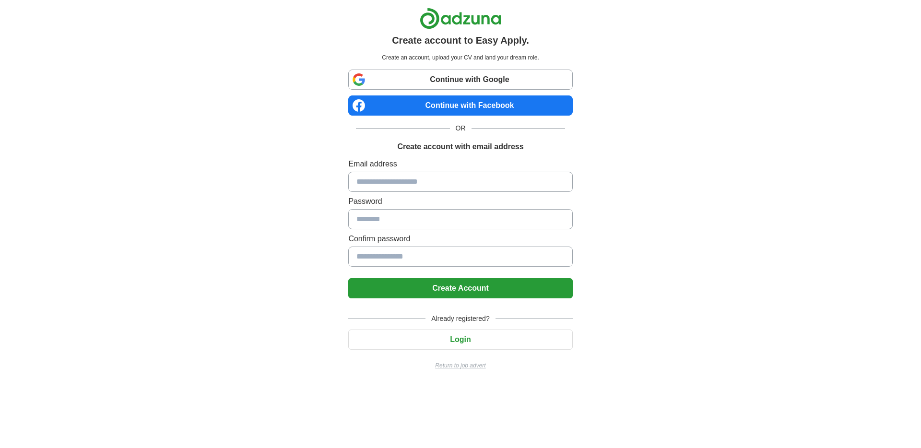  Describe the element at coordinates (461, 18) in the screenshot. I see `img: Adzuna logo` at that location.